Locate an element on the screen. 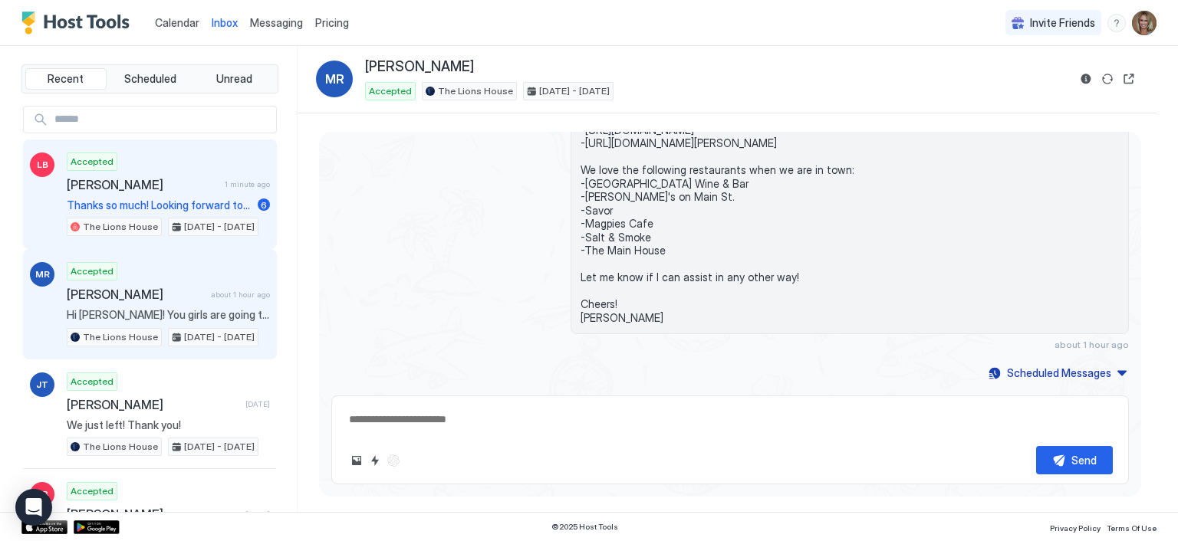  a: Host Tools Logo is located at coordinates (79, 23).